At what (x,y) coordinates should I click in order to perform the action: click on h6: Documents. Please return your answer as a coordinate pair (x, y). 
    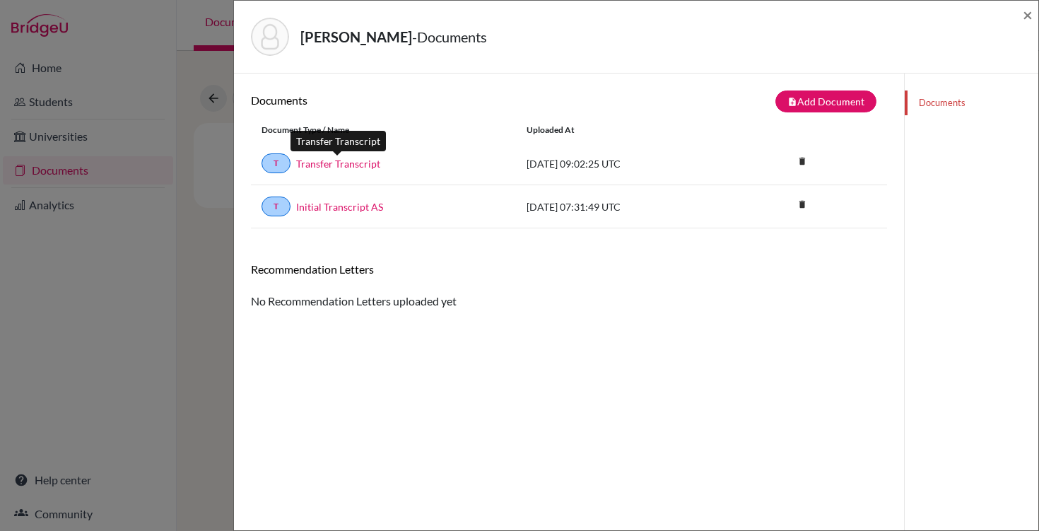
    Looking at the image, I should click on (410, 100).